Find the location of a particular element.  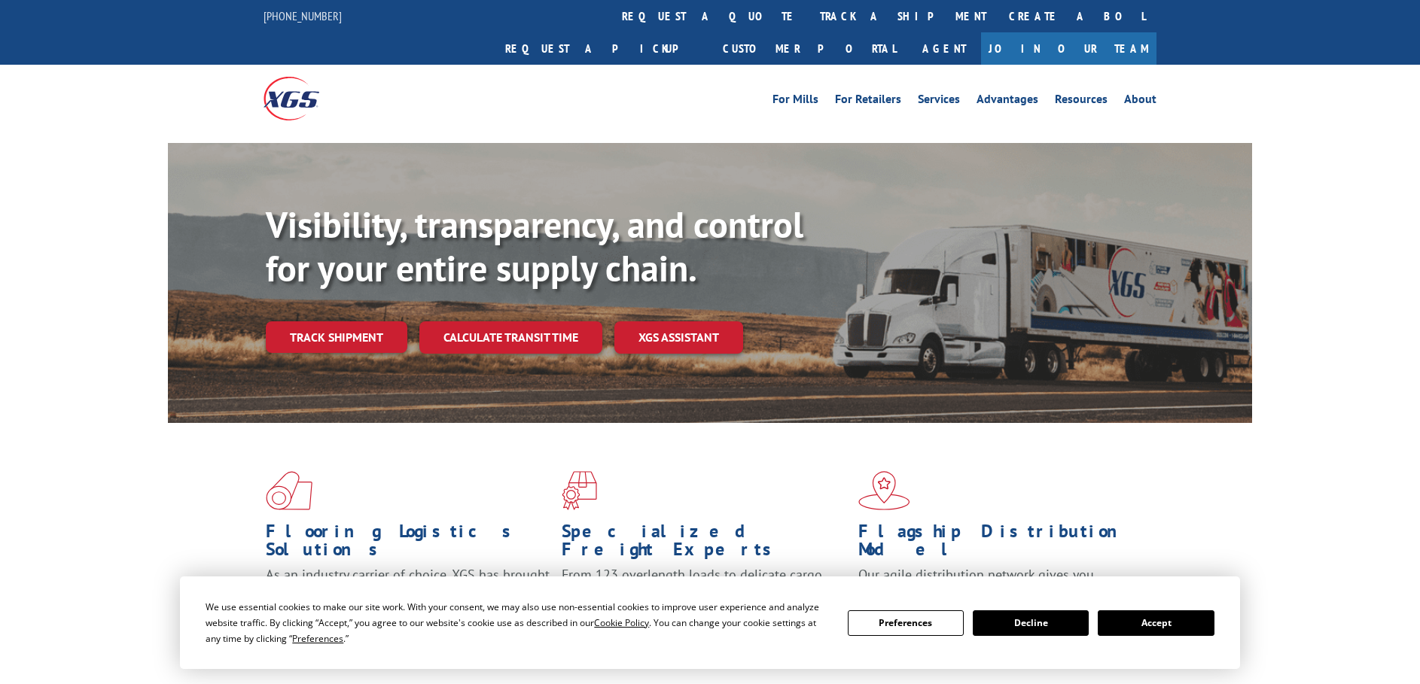

button: Preferences is located at coordinates (906, 624).